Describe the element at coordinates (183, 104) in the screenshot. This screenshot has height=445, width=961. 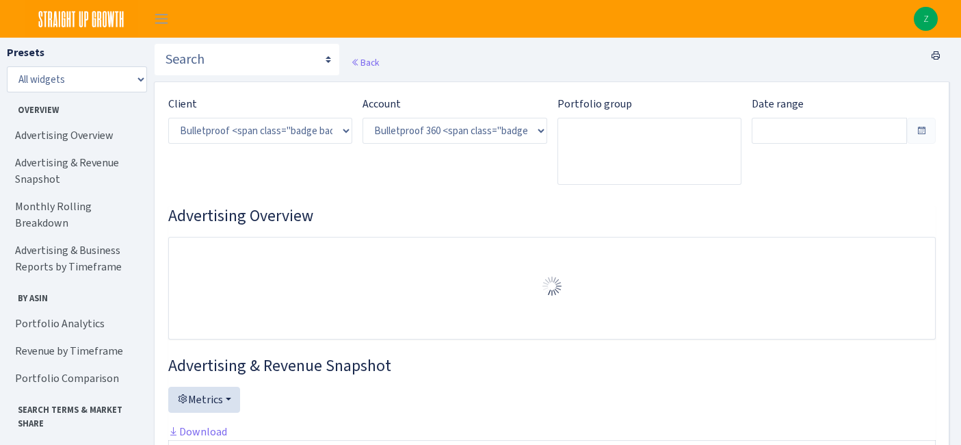
I see `label: Client` at that location.